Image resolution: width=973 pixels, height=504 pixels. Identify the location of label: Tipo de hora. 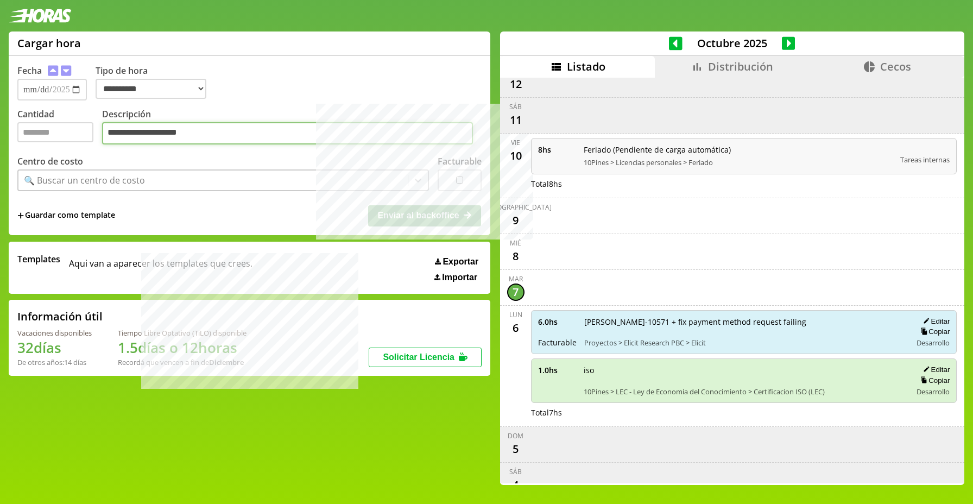
(155, 83).